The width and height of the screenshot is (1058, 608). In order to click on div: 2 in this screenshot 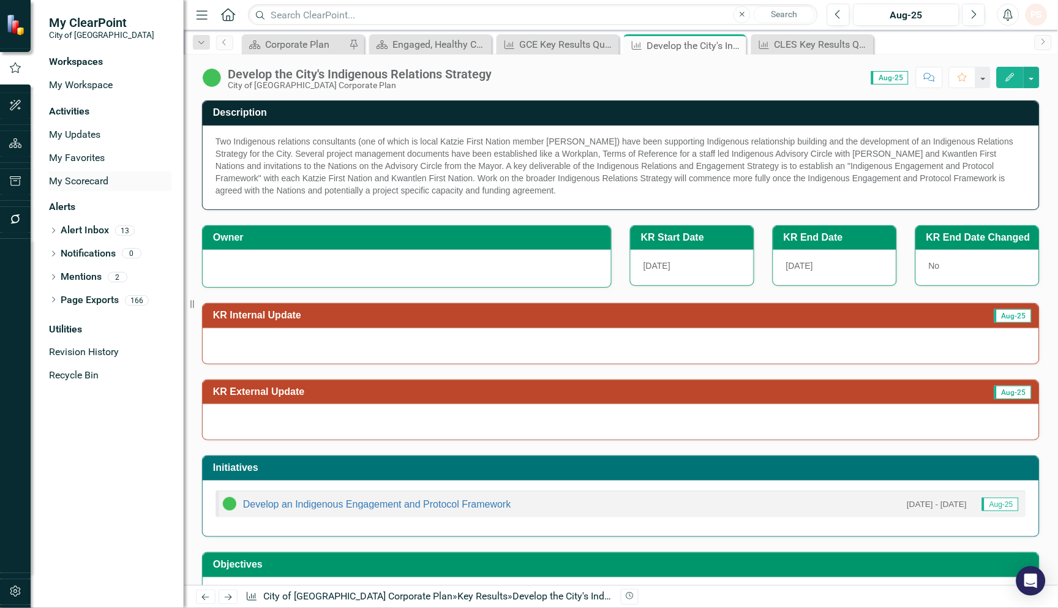, I will do `click(118, 277)`.